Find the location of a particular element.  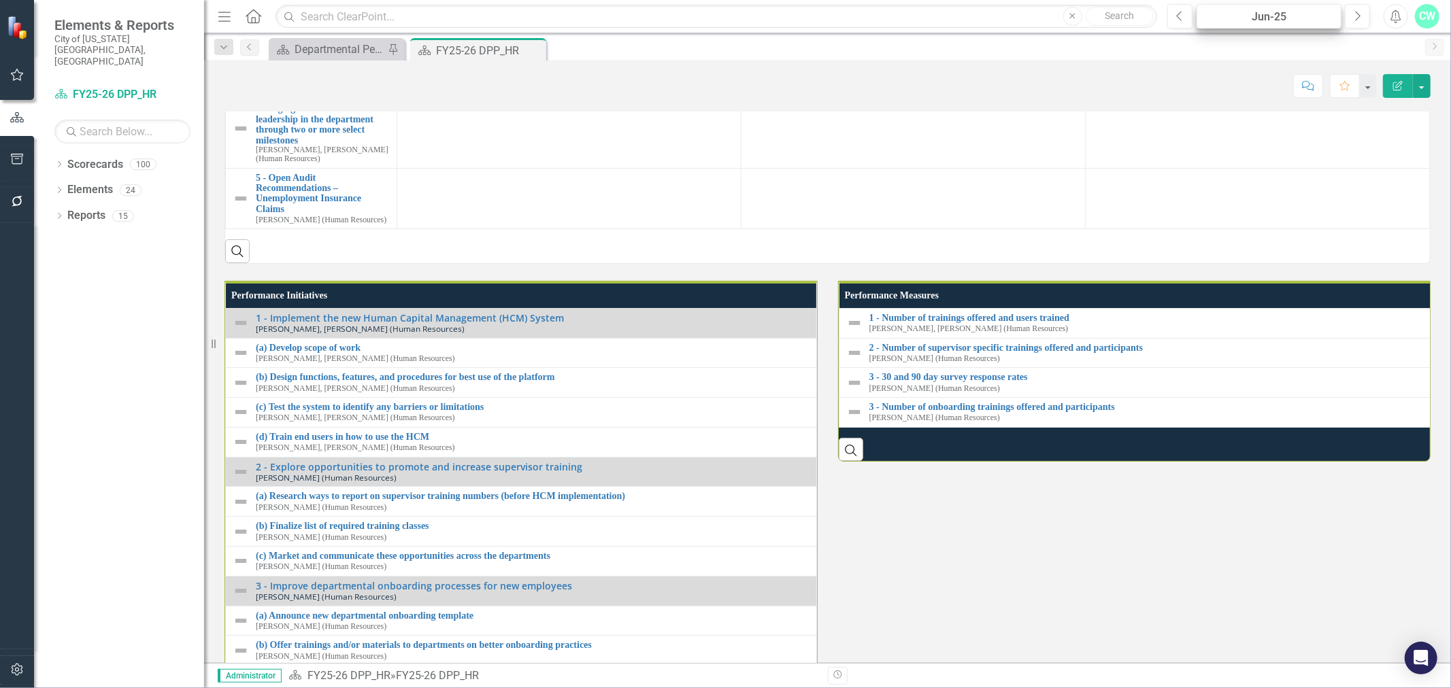

button: CW is located at coordinates (1427, 16).